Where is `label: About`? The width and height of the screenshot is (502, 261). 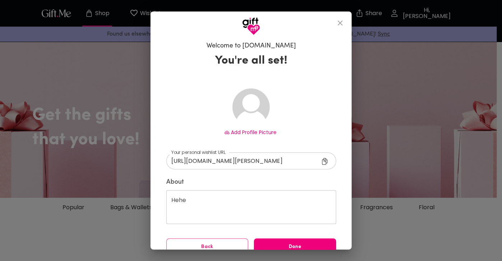
label: About is located at coordinates (251, 182).